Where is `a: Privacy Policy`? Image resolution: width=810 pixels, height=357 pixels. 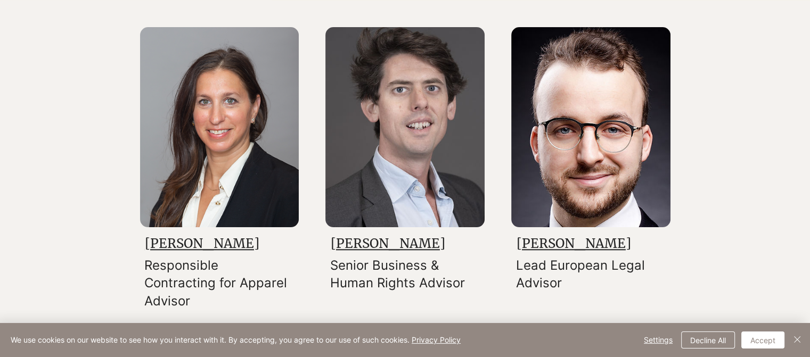 a: Privacy Policy is located at coordinates (436, 340).